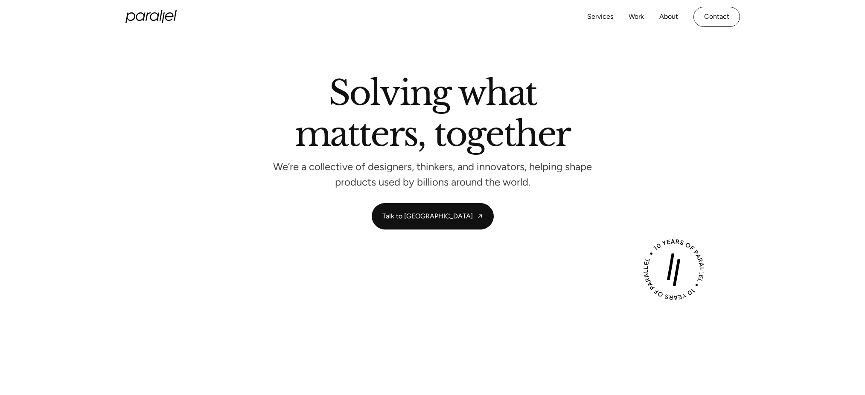  What do you see at coordinates (433, 115) in the screenshot?
I see `h2: Solving what matters, together` at bounding box center [433, 115].